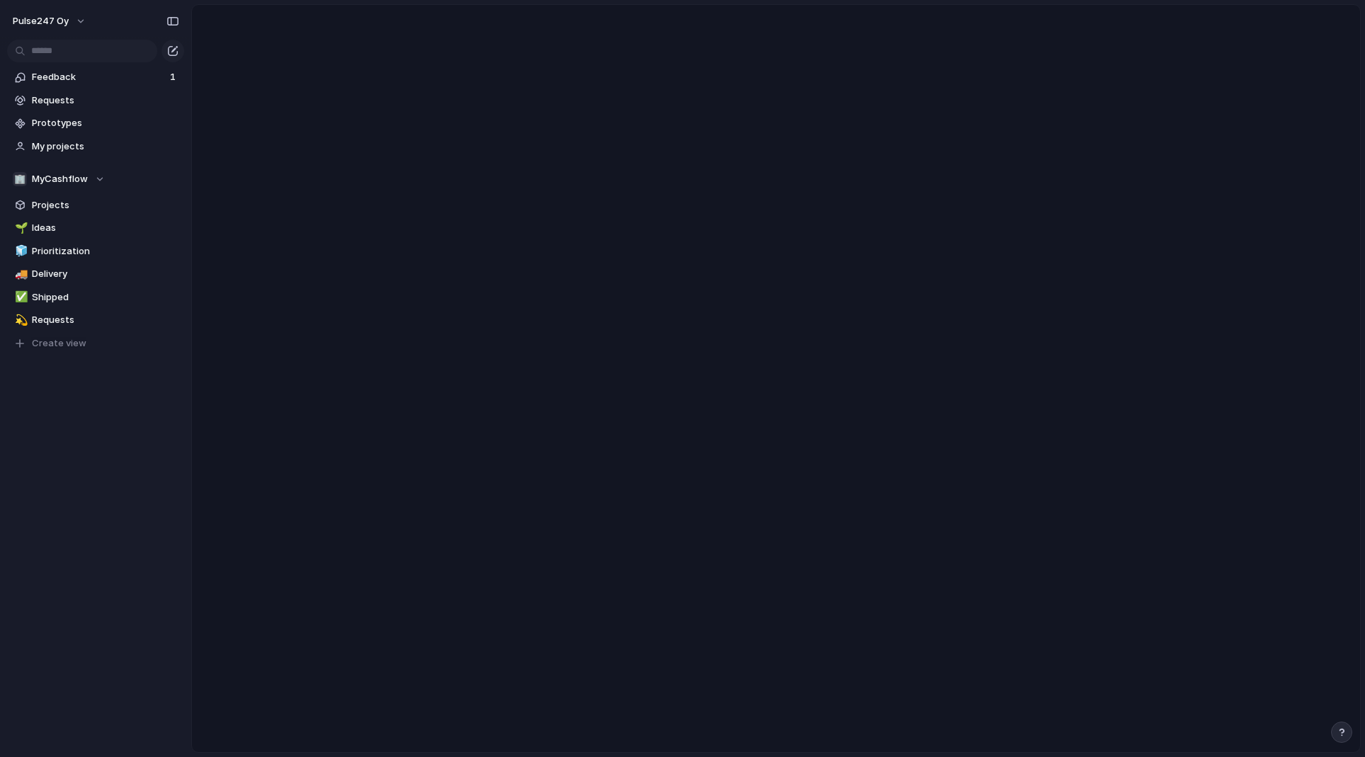 This screenshot has width=1365, height=757. I want to click on a: Projects, so click(96, 205).